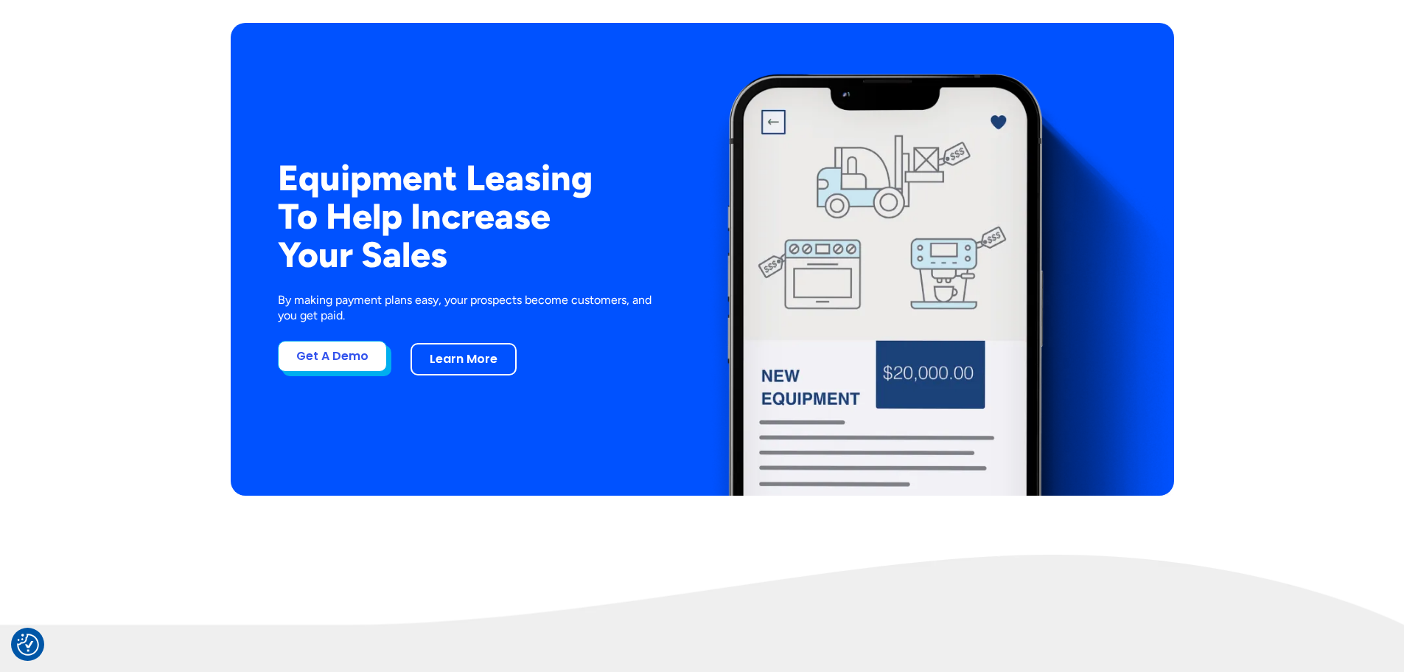  What do you see at coordinates (464, 359) in the screenshot?
I see `a: Learn More` at bounding box center [464, 359].